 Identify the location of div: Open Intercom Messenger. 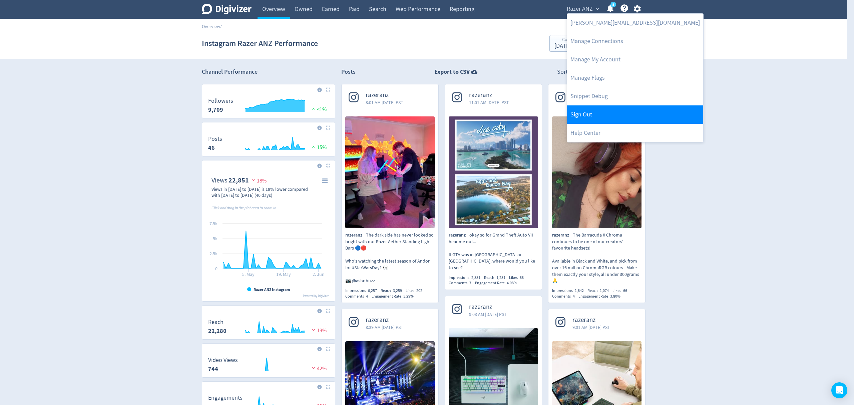
(839, 390).